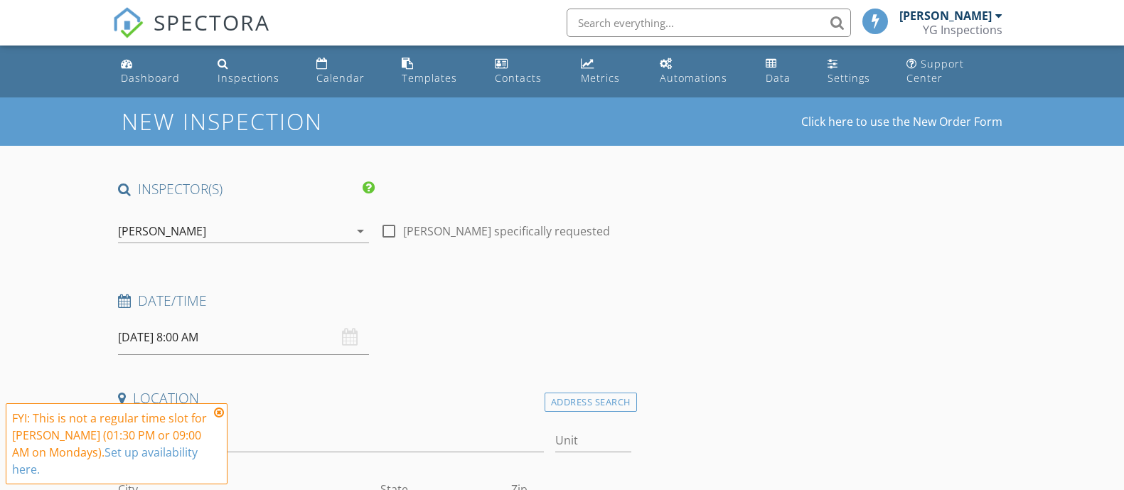 This screenshot has width=1124, height=490. I want to click on div: Settings, so click(849, 77).